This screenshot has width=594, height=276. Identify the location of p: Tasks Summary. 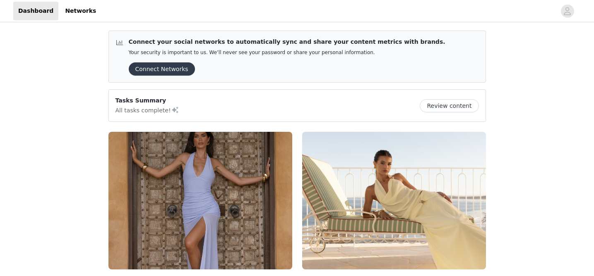
(147, 101).